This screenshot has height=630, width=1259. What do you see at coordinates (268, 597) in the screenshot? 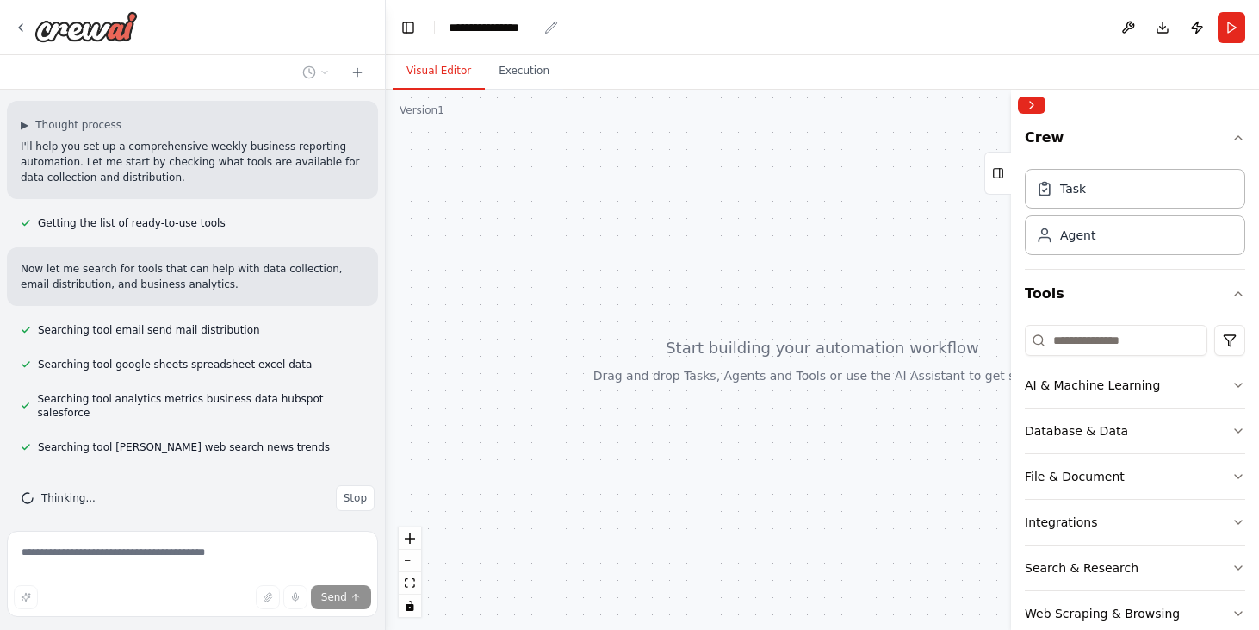
I see `button: Upload files` at bounding box center [268, 597].